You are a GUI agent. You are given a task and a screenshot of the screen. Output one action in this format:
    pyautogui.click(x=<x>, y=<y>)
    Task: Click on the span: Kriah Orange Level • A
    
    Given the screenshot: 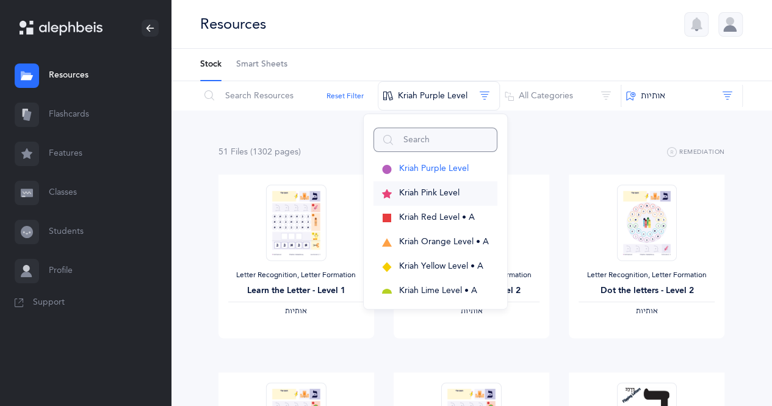 What is the action you would take?
    pyautogui.click(x=444, y=242)
    